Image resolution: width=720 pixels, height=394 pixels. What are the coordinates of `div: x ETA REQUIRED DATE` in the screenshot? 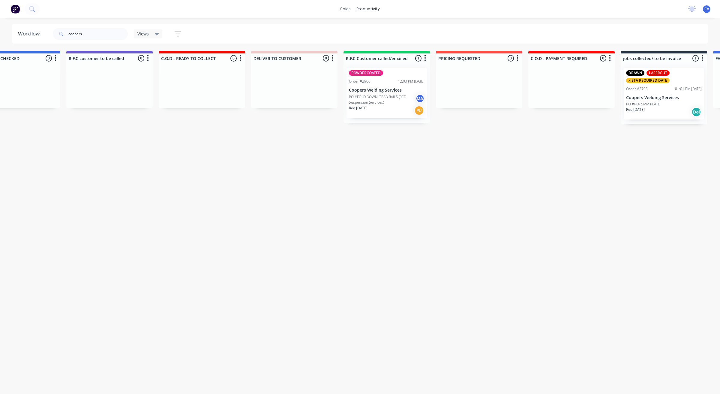 It's located at (648, 80).